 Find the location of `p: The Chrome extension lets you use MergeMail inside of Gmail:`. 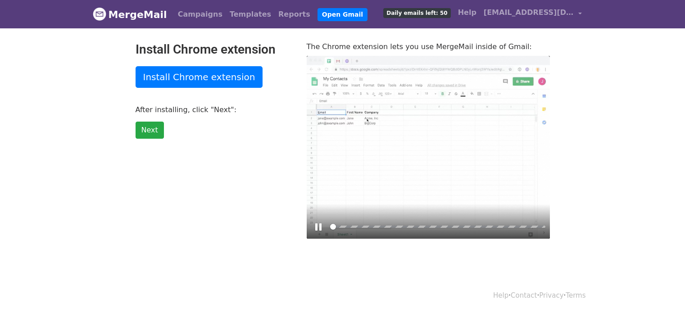

p: The Chrome extension lets you use MergeMail inside of Gmail: is located at coordinates (428, 46).